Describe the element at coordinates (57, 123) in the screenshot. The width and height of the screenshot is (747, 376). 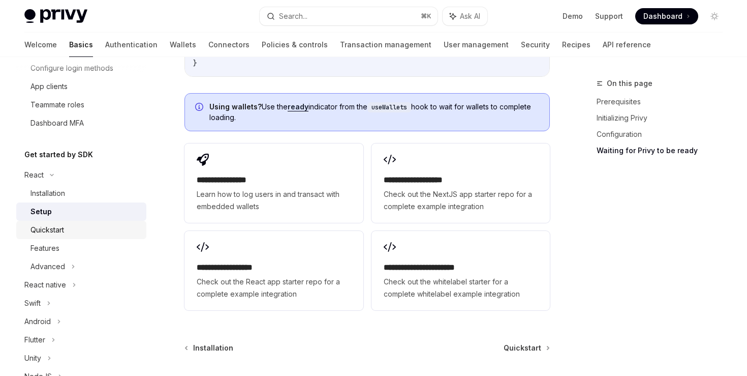
I see `div: Dashboard MFA` at that location.